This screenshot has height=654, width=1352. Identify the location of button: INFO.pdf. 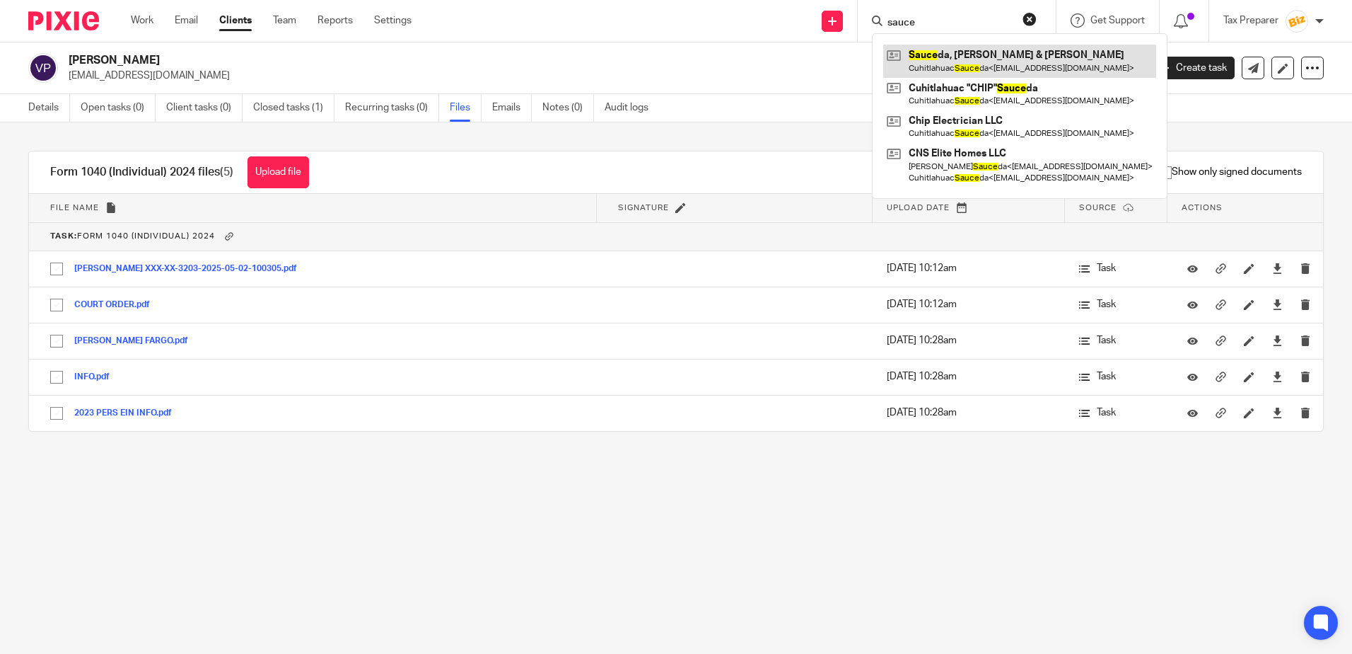
(97, 377).